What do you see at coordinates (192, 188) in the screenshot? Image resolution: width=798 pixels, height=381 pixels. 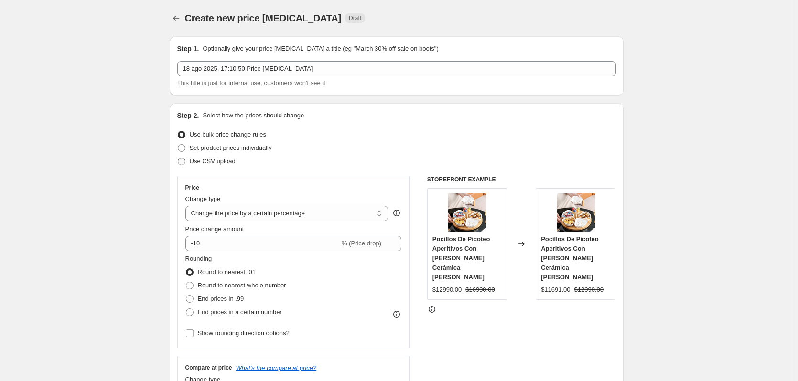 I see `h3: Price` at bounding box center [192, 188].